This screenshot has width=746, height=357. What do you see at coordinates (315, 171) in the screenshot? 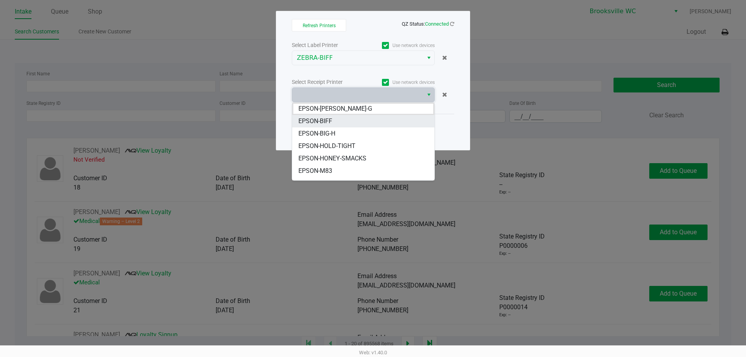
I see `span: EPSON-M83` at bounding box center [315, 171].